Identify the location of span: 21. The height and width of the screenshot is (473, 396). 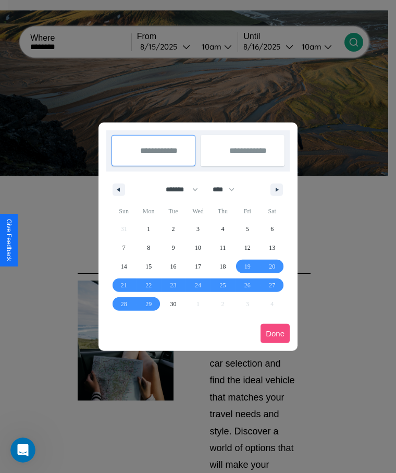
(124, 285).